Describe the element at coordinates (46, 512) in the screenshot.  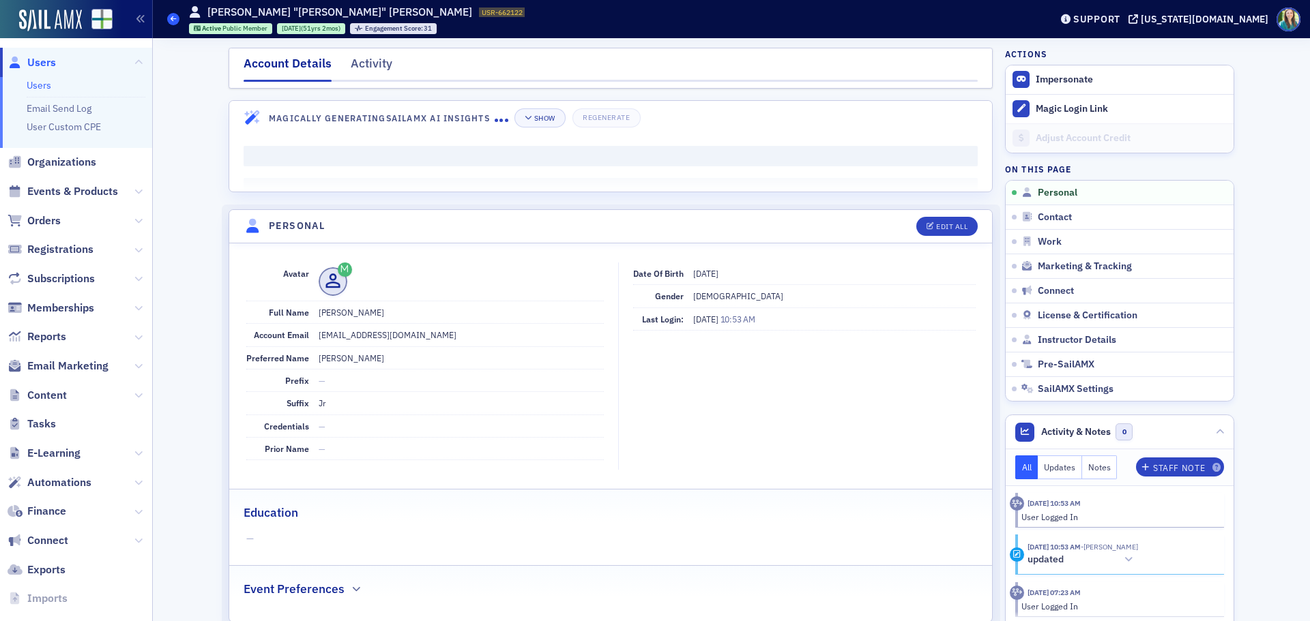
I see `span: Finance` at that location.